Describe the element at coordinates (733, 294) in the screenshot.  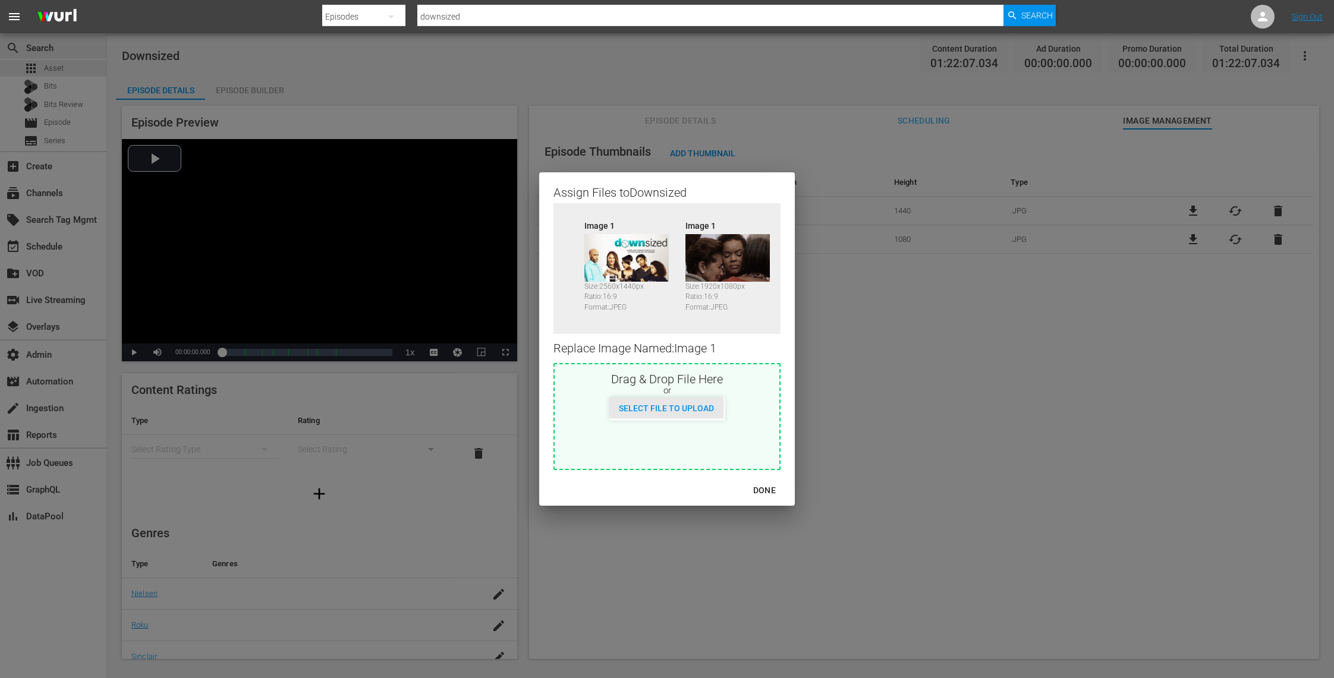
I see `div: Size: 1920 x 1080 px Ratio: 16:9 Format: JPEG` at that location.